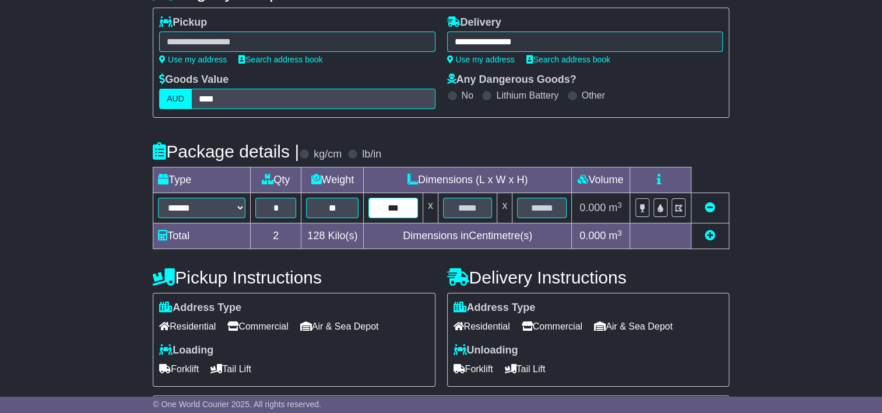 The image size is (882, 413). What do you see at coordinates (468, 236) in the screenshot?
I see `td: Dimensions in Centimetre(s)` at bounding box center [468, 236].